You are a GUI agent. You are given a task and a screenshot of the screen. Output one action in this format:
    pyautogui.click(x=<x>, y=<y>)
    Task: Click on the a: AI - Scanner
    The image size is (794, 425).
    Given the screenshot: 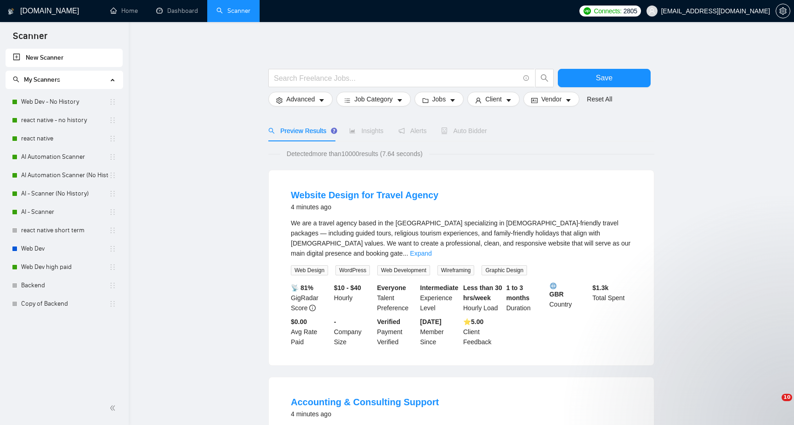 What is the action you would take?
    pyautogui.click(x=65, y=212)
    